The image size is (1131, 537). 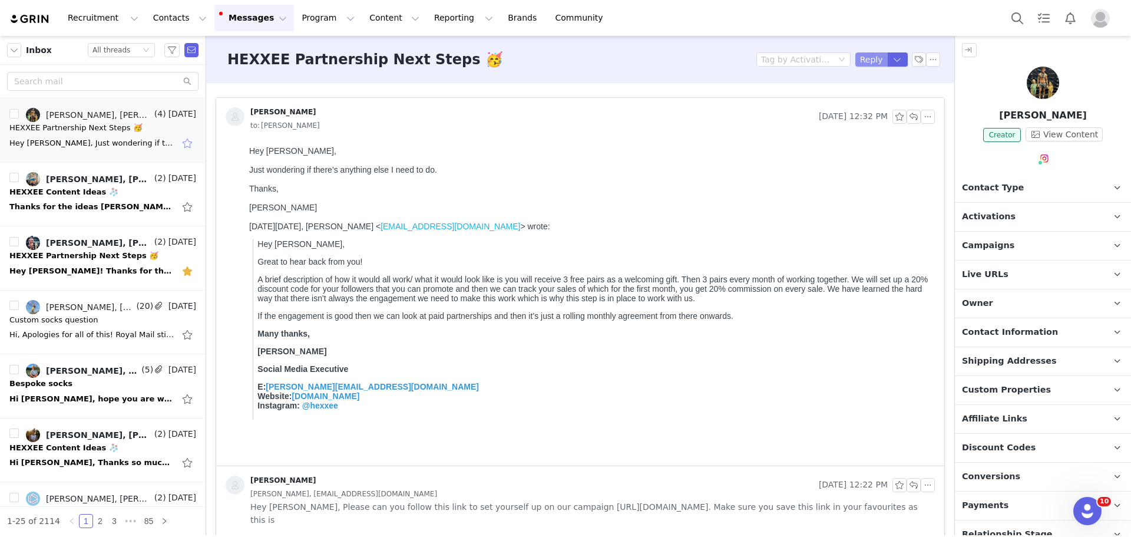 What do you see at coordinates (1002, 135) in the screenshot?
I see `span: Creator` at bounding box center [1002, 135].